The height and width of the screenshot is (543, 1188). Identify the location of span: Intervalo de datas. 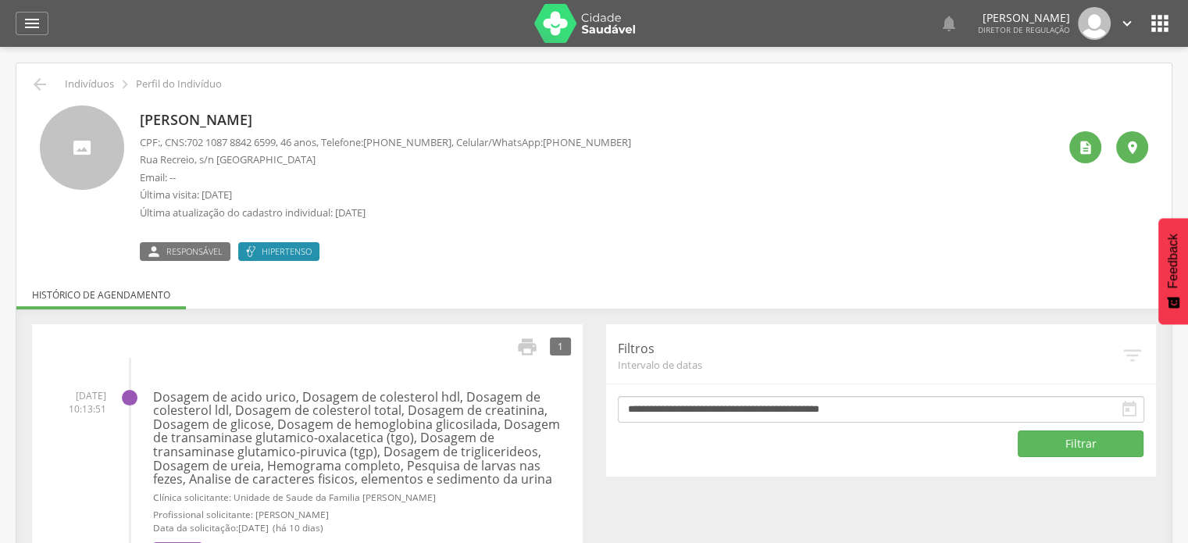
(869, 365).